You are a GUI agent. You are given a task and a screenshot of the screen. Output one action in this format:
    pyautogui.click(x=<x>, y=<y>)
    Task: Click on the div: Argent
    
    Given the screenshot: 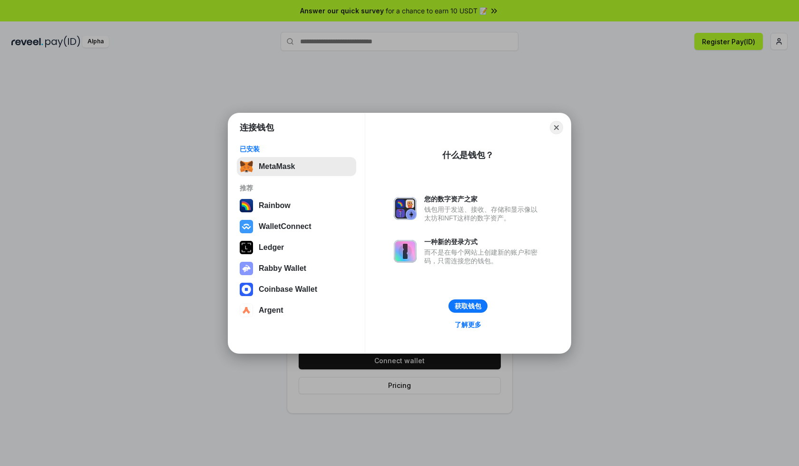 What is the action you would take?
    pyautogui.click(x=271, y=310)
    